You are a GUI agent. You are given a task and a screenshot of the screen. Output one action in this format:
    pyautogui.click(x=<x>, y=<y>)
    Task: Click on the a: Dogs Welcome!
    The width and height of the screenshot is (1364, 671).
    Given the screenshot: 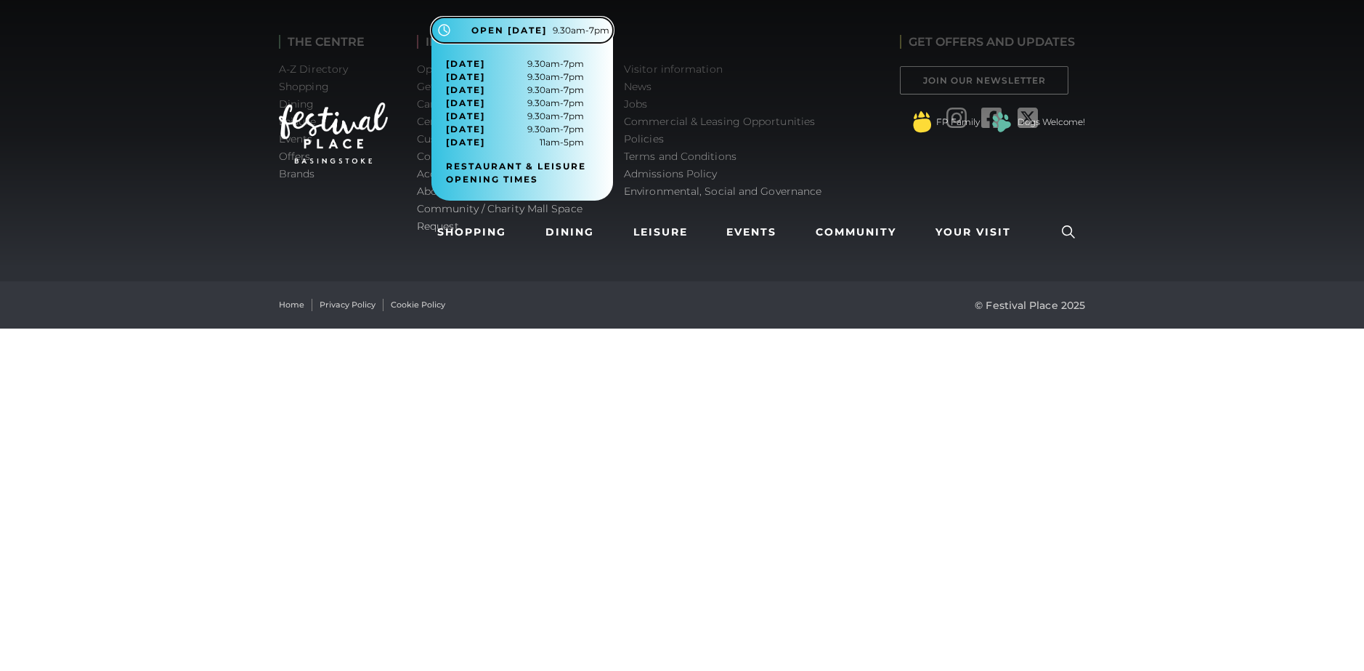 What is the action you would take?
    pyautogui.click(x=1051, y=122)
    